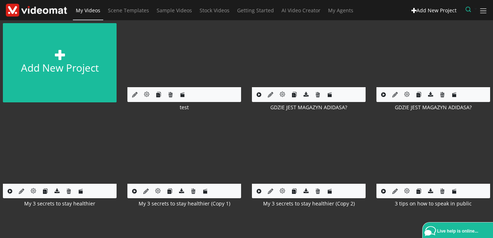 Image resolution: width=493 pixels, height=238 pixels. I want to click on div: My 3 secrets to stay healthier (Copy 1), so click(184, 203).